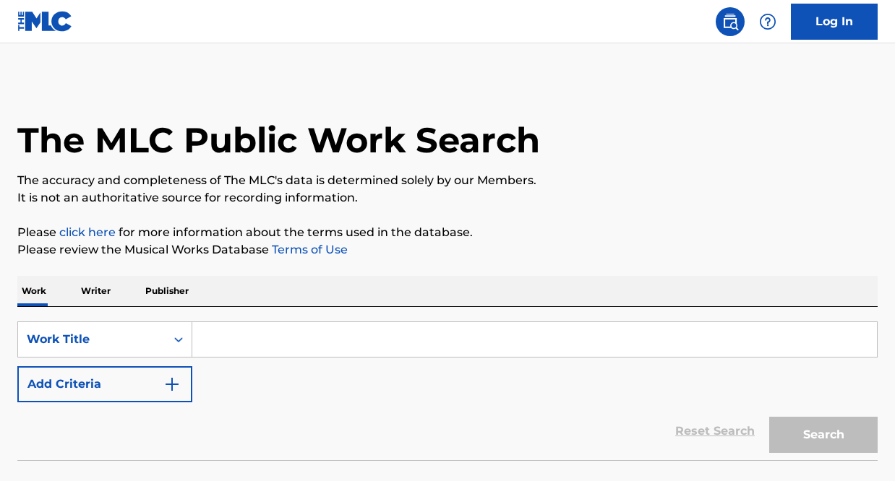  Describe the element at coordinates (447, 198) in the screenshot. I see `p: It is not an authoritative source for recording information.` at that location.